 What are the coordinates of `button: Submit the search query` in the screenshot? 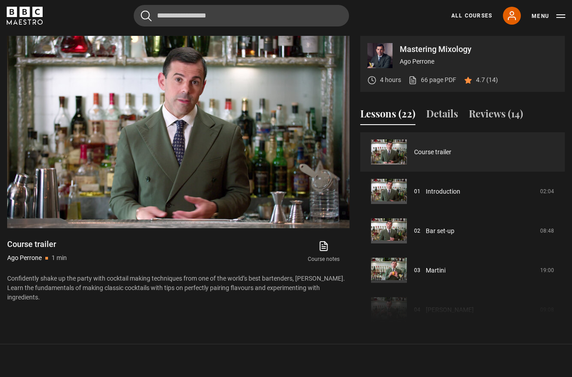 It's located at (146, 16).